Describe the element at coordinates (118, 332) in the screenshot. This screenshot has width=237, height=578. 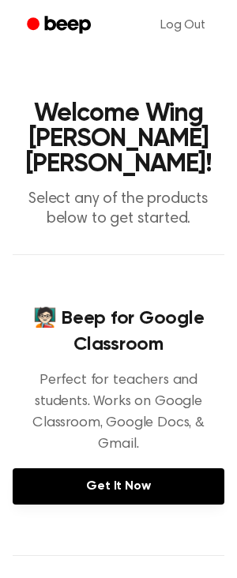
I see `h4: 🧑🏻‍🏫 Beep for Google Classroom` at that location.